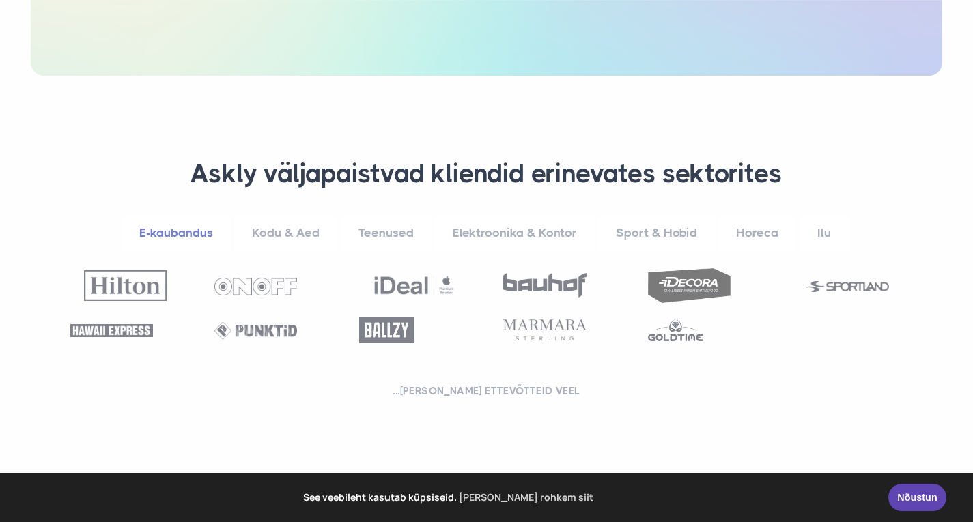 The image size is (973, 522). Describe the element at coordinates (917, 498) in the screenshot. I see `a: Nõustun` at that location.